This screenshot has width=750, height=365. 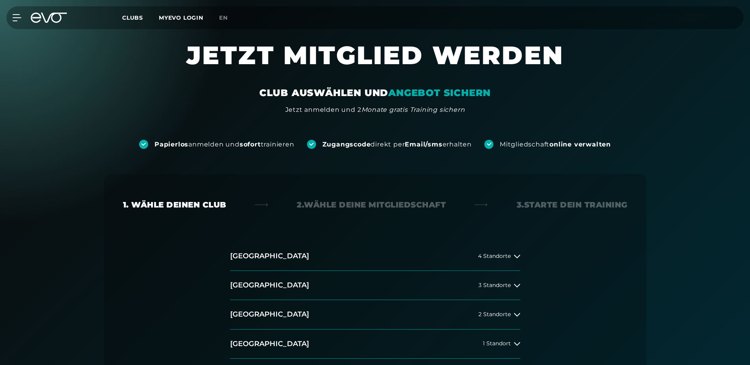 What do you see at coordinates (413, 110) in the screenshot?
I see `em: Monate gratis Training sichern` at bounding box center [413, 110].